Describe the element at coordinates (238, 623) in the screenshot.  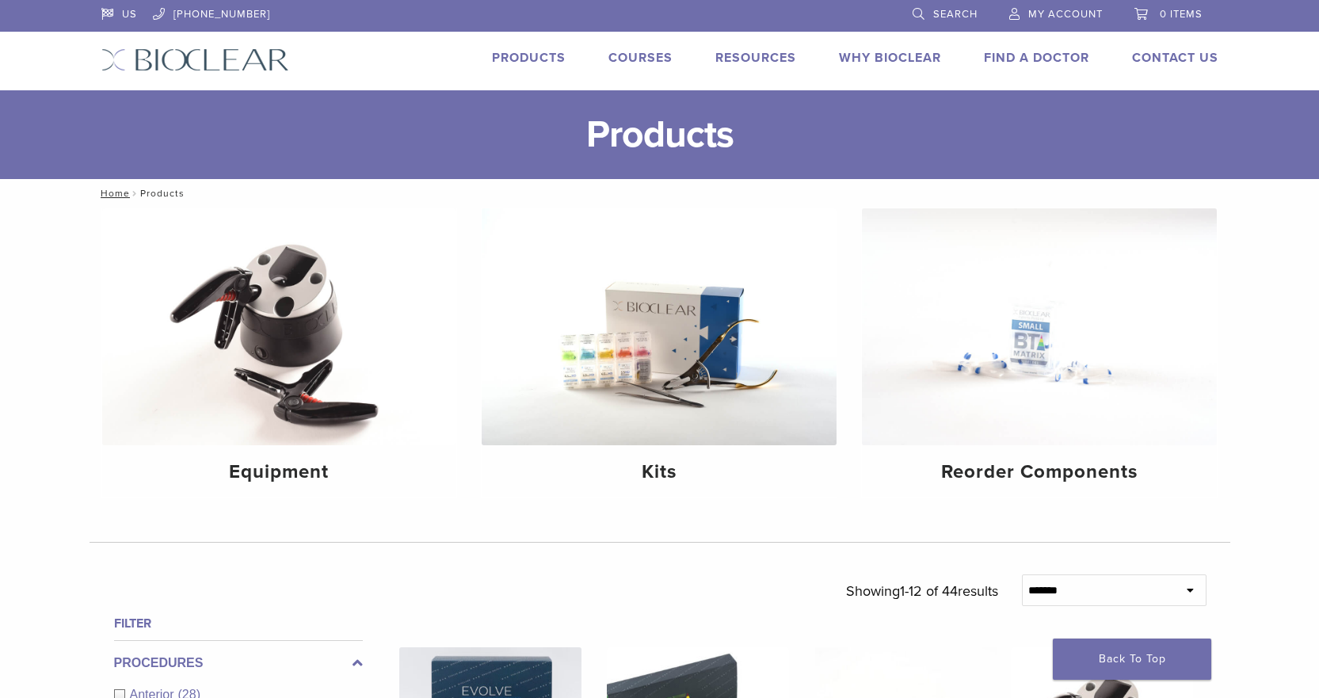
I see `h4: Filter` at that location.